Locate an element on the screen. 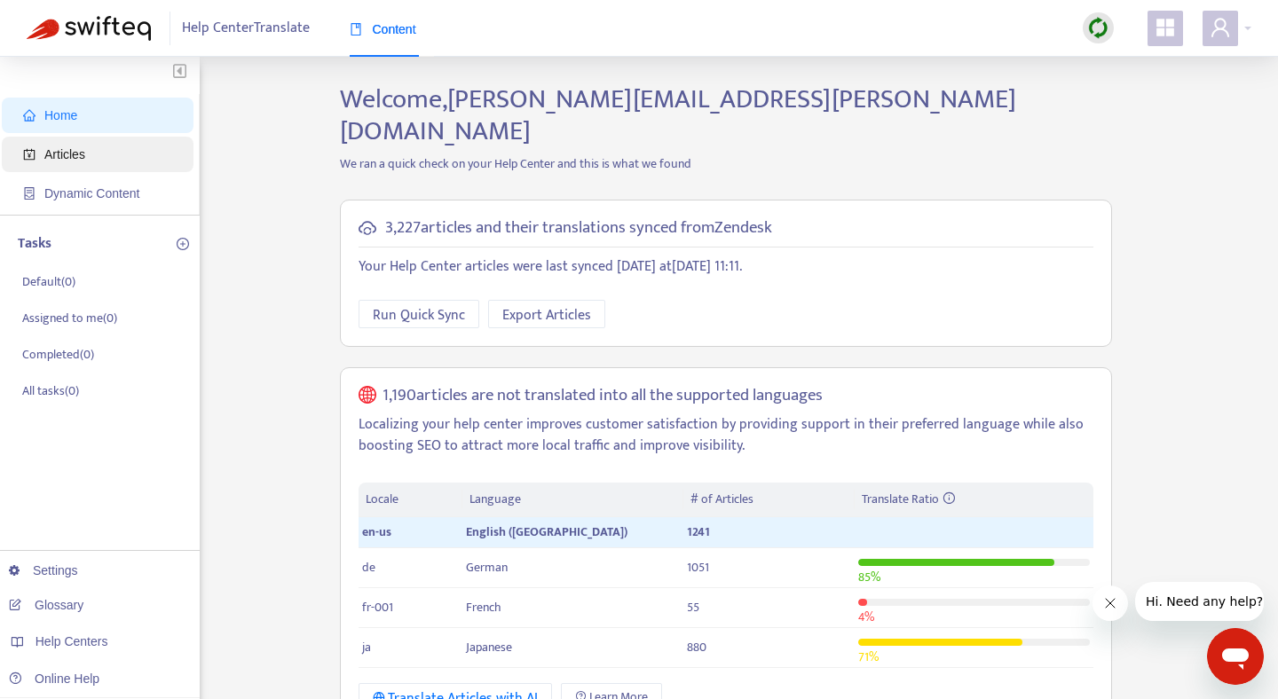 This screenshot has width=1278, height=699. span: Run Quick Sync is located at coordinates (419, 315).